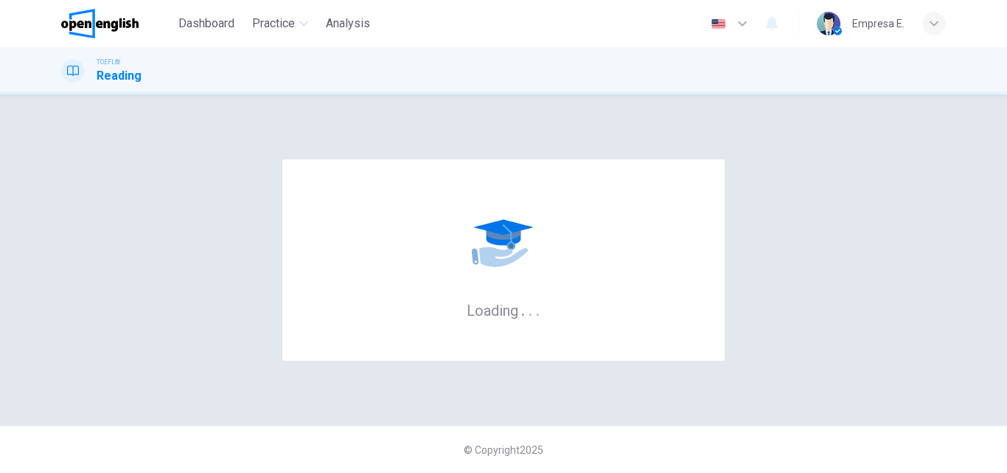 The width and height of the screenshot is (1007, 473). What do you see at coordinates (206, 24) in the screenshot?
I see `button: Dashboard` at bounding box center [206, 24].